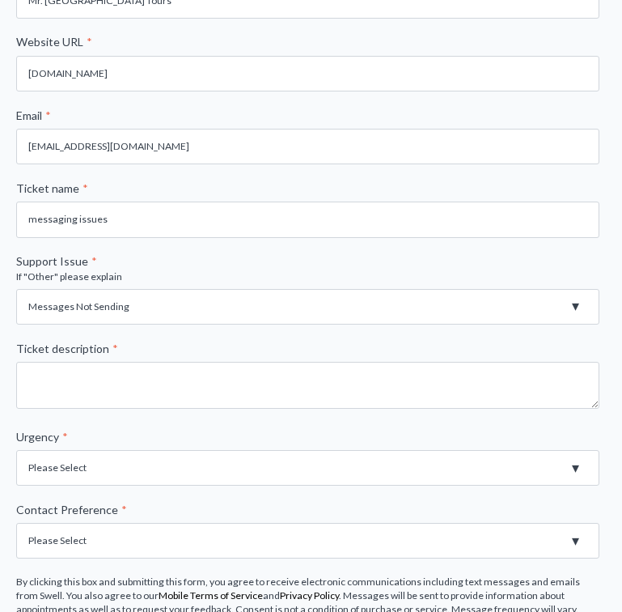 This screenshot has width=622, height=612. I want to click on span: Support Issue, so click(52, 261).